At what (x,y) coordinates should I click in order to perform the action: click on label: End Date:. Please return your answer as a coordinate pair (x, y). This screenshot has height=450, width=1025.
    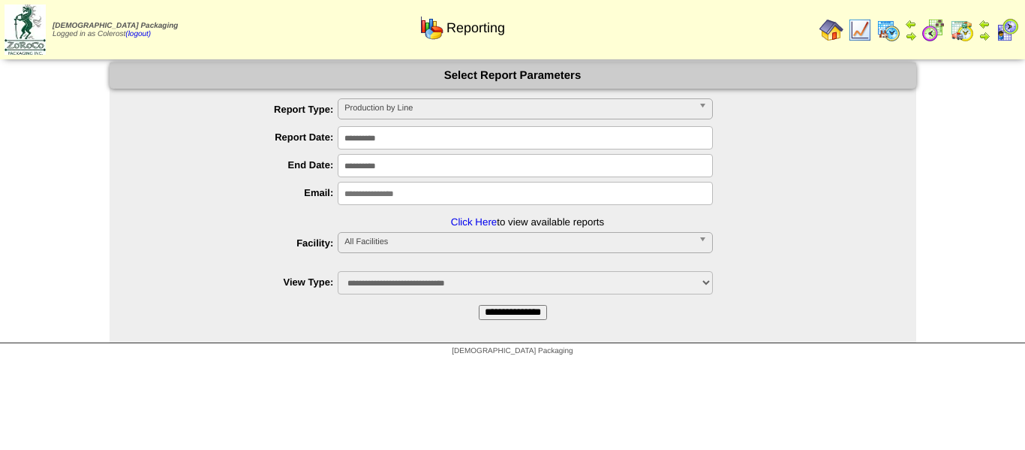
    Looking at the image, I should click on (239, 164).